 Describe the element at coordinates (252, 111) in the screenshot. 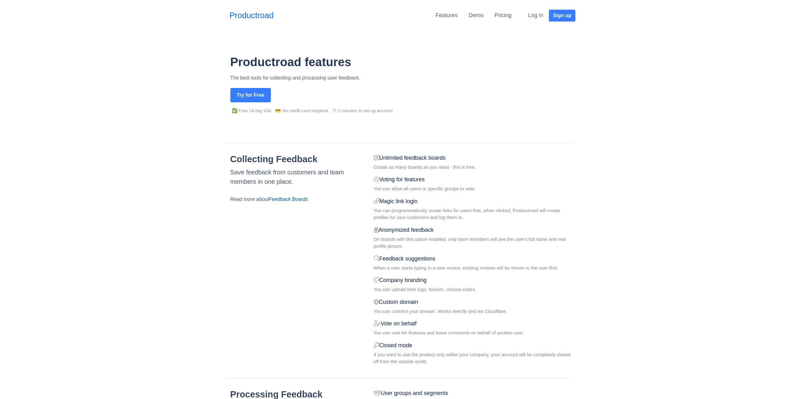

I see `span: ✅ Free 14 day trial.` at that location.